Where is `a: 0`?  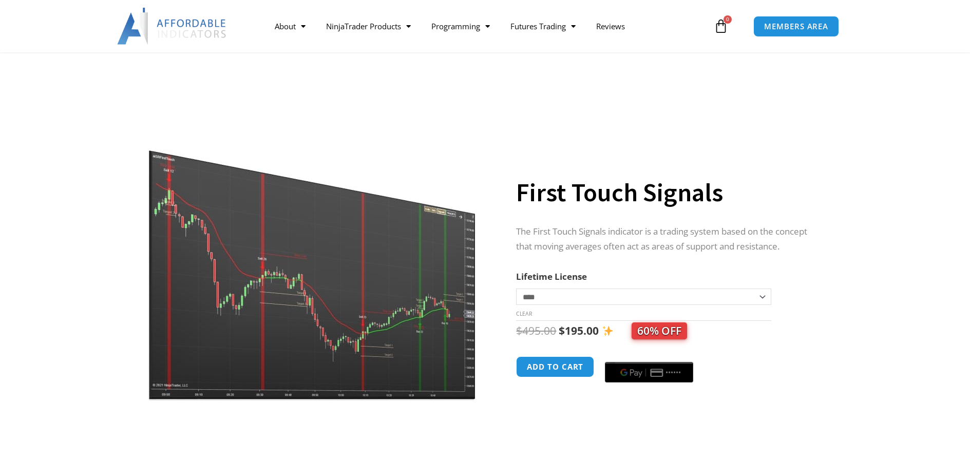
a: 0 is located at coordinates (721, 26).